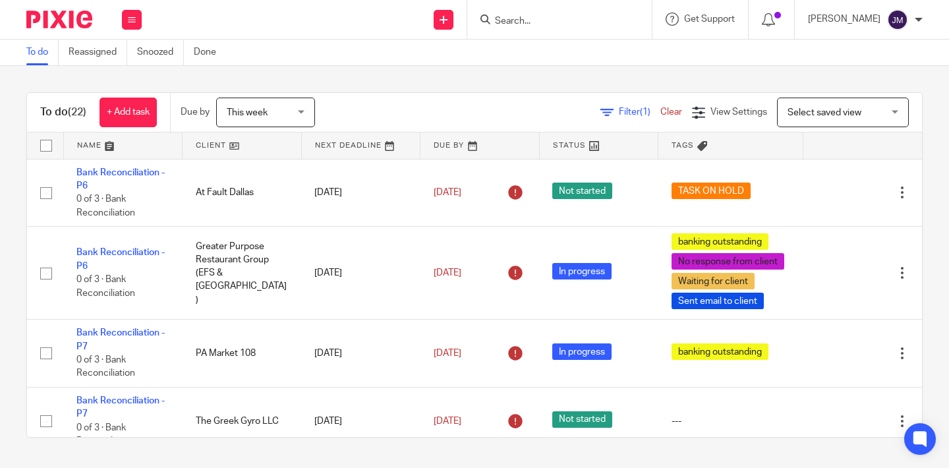  What do you see at coordinates (128, 112) in the screenshot?
I see `a: + Add task` at bounding box center [128, 112].